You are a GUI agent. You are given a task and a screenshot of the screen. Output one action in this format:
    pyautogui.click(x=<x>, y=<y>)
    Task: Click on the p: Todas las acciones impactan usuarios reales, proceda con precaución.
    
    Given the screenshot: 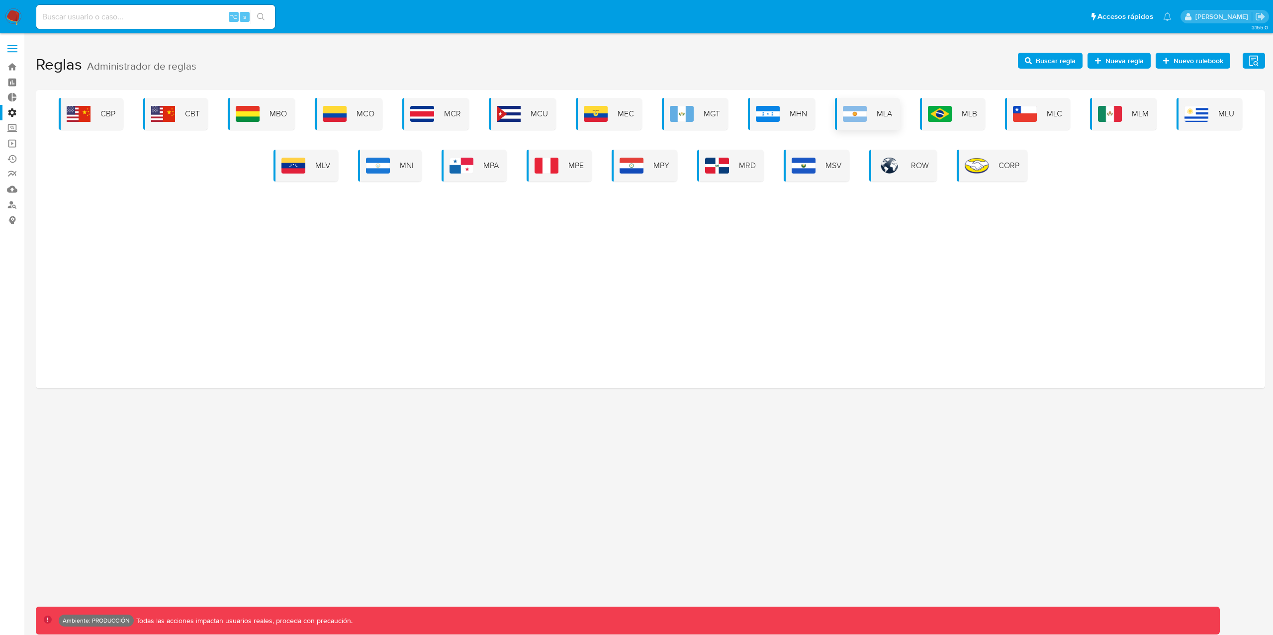 What is the action you would take?
    pyautogui.click(x=243, y=620)
    